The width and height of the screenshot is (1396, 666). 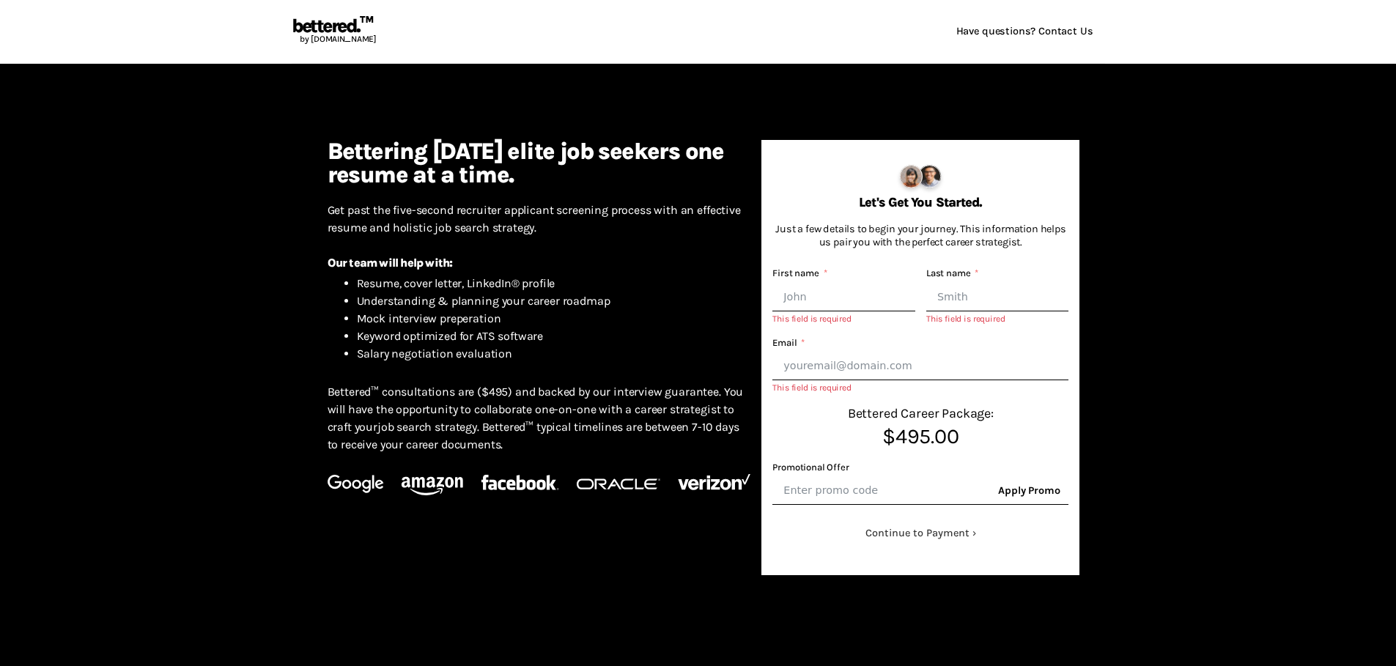 I want to click on input: Email, so click(x=921, y=366).